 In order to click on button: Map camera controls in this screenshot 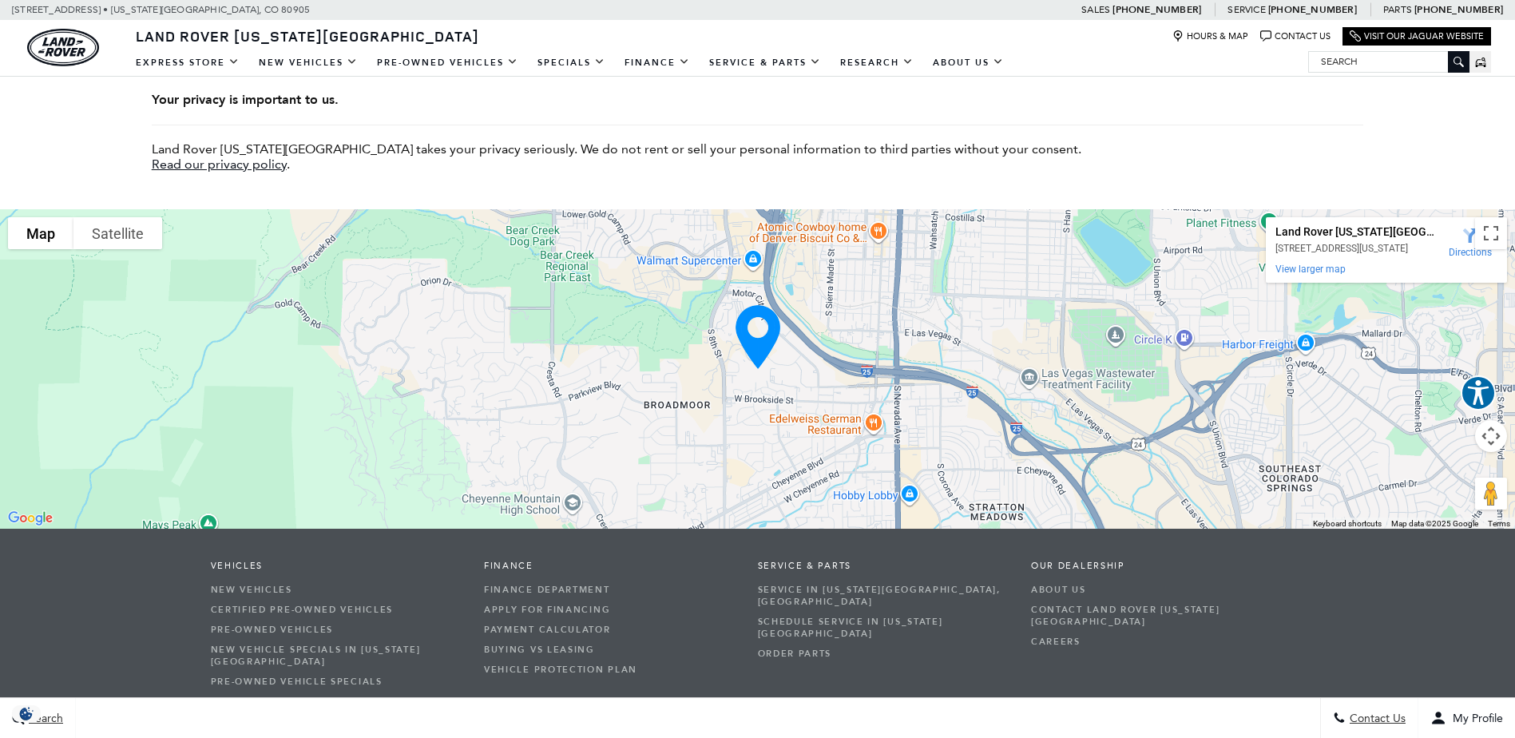, I will do `click(1491, 436)`.